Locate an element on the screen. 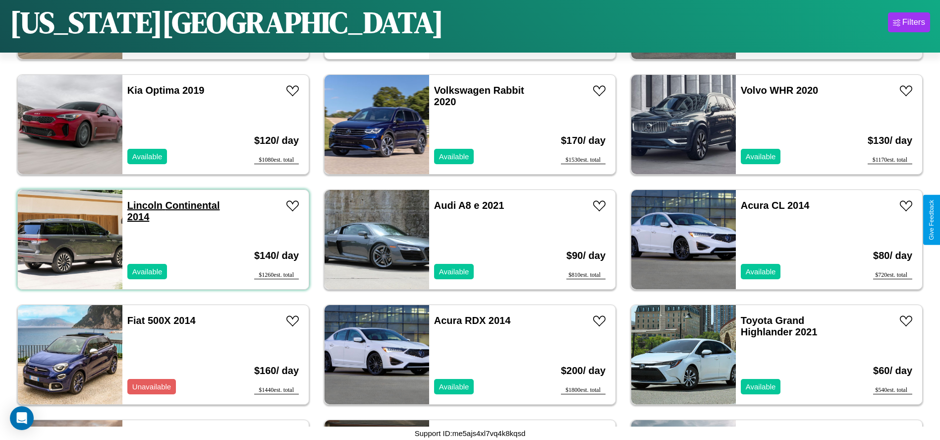 Image resolution: width=940 pixels, height=440 pixels. a: Audi A8 e 2021 is located at coordinates (469, 205).